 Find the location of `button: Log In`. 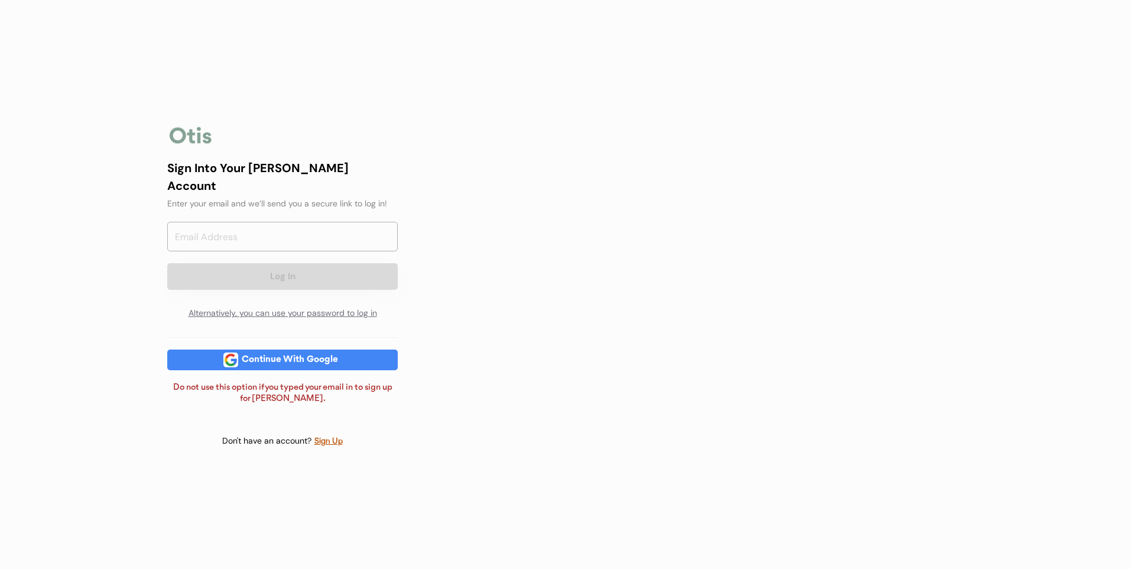

button: Log In is located at coordinates (283, 276).